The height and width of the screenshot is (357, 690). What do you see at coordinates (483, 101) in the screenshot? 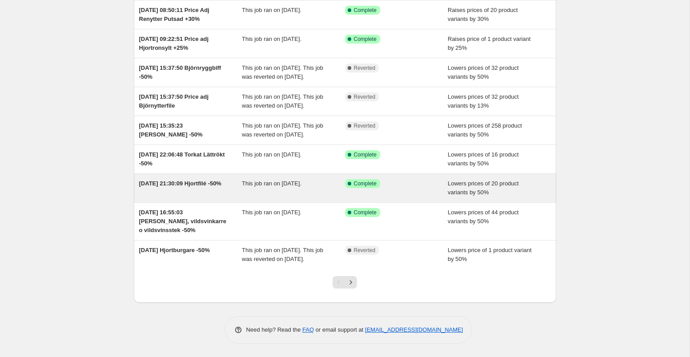
I see `span: Lowers prices of 32 product variants by 13%` at bounding box center [483, 101].